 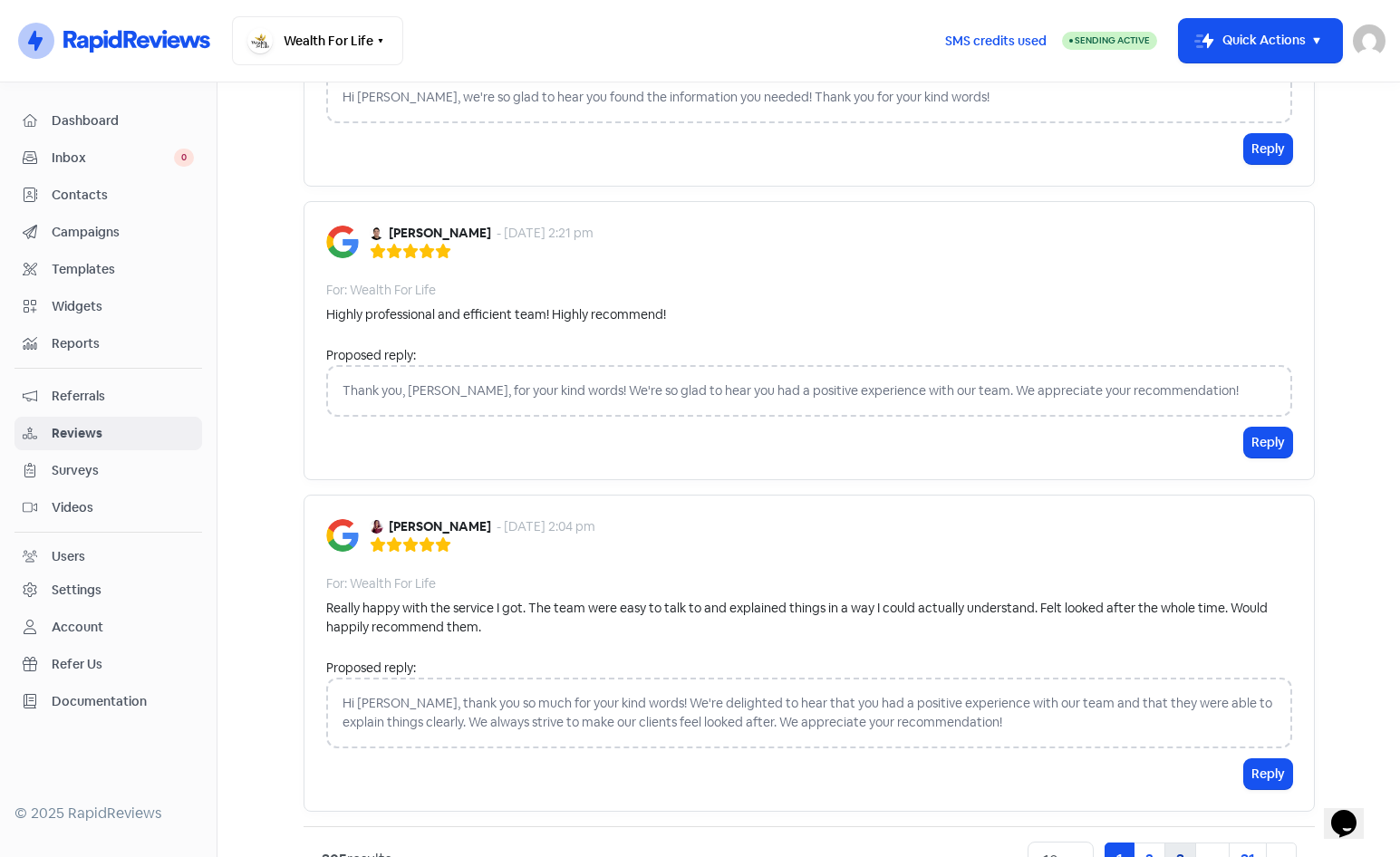 What do you see at coordinates (108, 120) in the screenshot?
I see `a: Dashboard` at bounding box center [108, 120].